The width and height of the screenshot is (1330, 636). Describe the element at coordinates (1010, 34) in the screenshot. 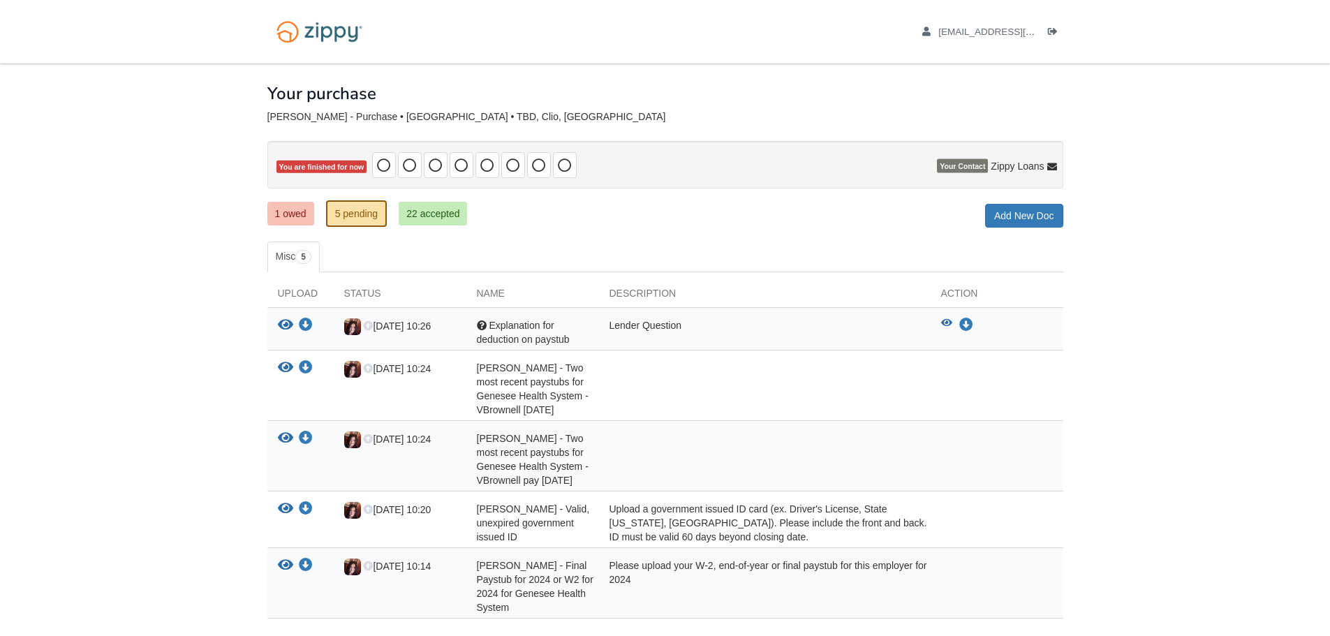

I see `a: edit profile` at that location.